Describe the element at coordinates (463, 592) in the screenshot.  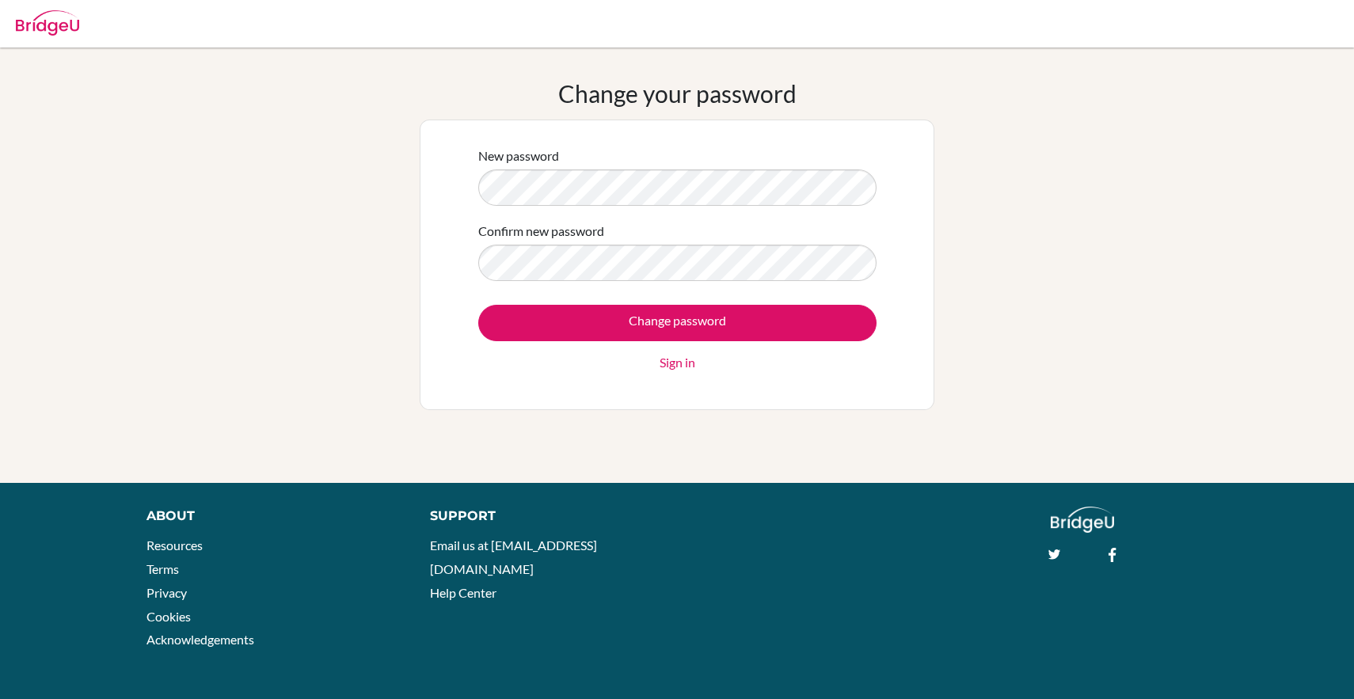
I see `a: Help Center` at that location.